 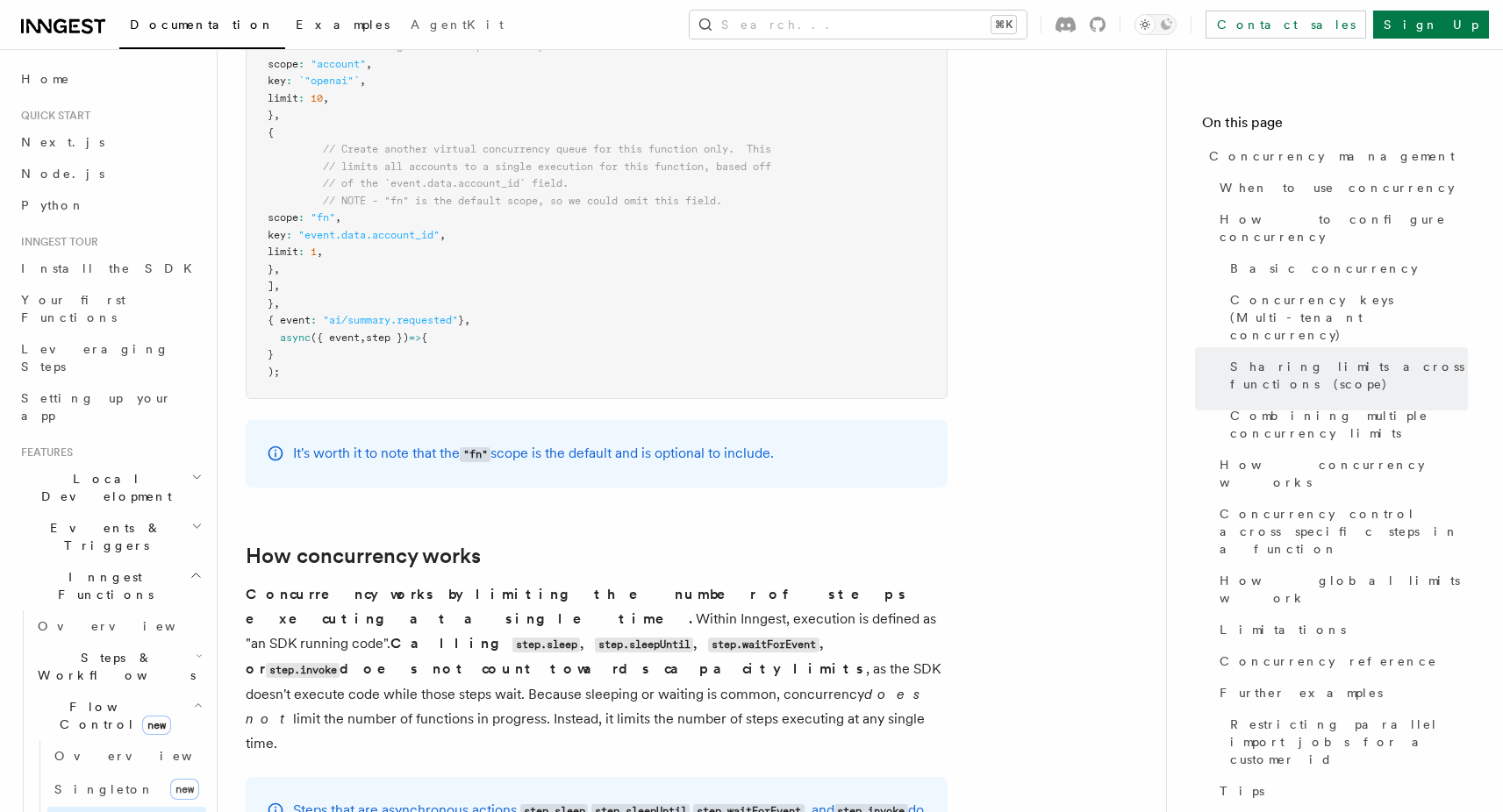 I want to click on a: Next.js, so click(x=110, y=142).